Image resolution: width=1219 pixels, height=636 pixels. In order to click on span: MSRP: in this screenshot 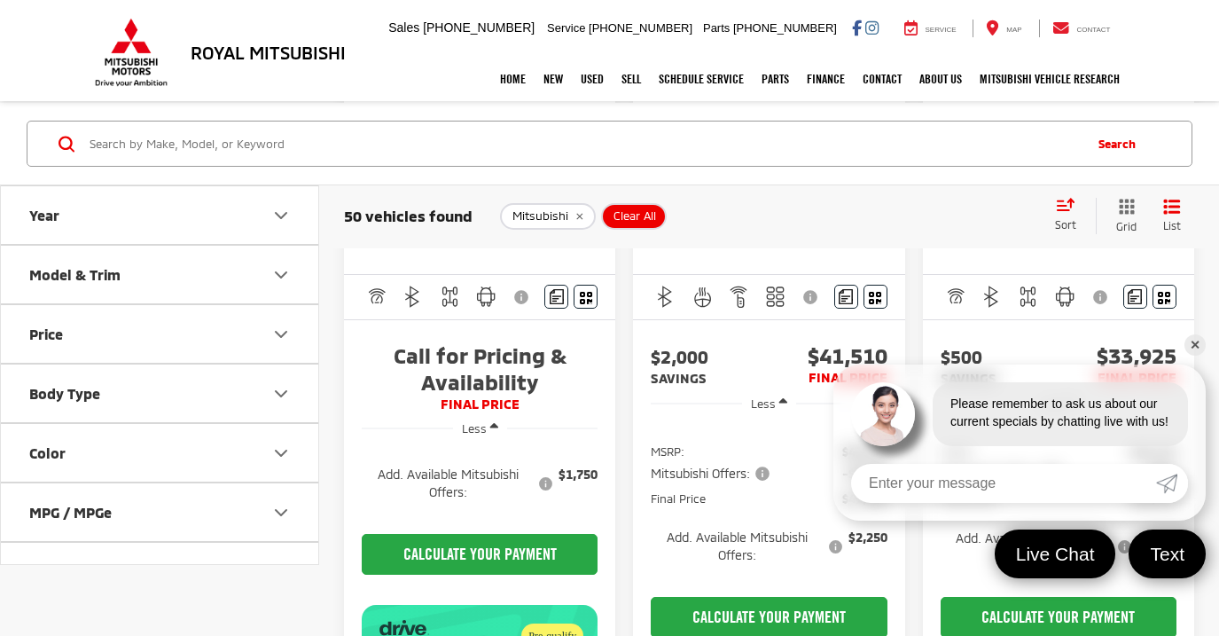, I will do `click(668, 451)`.